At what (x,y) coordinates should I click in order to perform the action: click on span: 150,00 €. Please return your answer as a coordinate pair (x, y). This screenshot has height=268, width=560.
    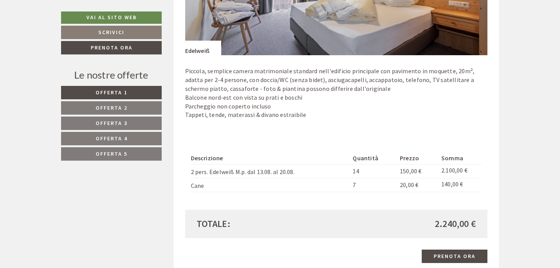
    Looking at the image, I should click on (411, 171).